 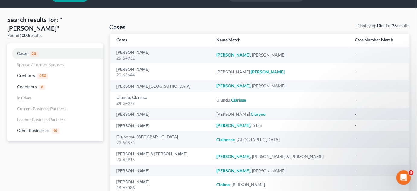 I want to click on strong: 26, so click(x=394, y=25).